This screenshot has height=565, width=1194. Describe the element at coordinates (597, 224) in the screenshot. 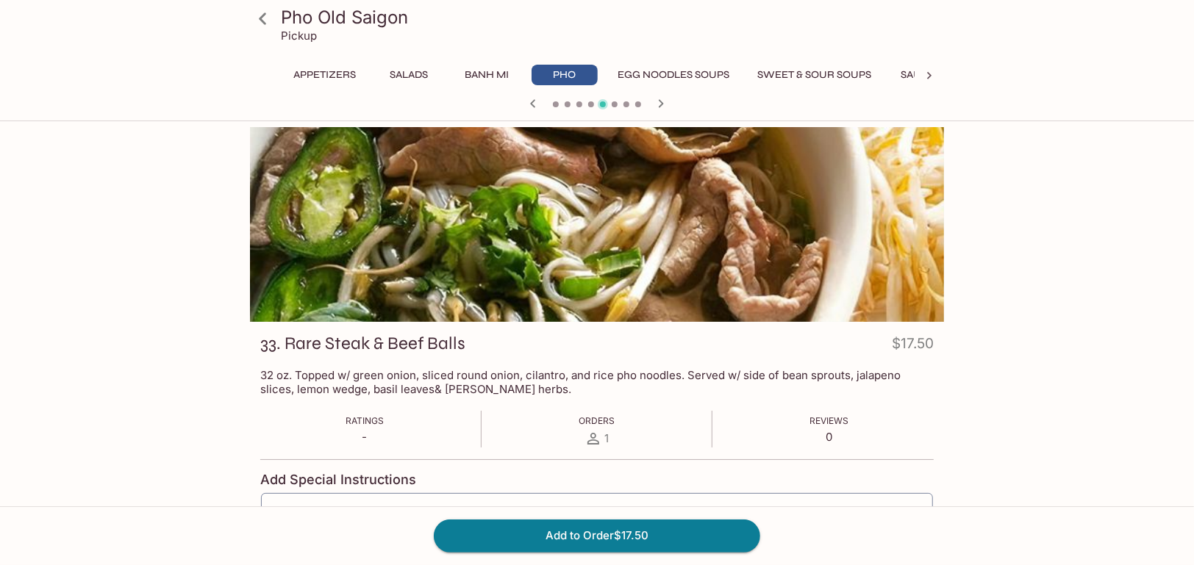

I see `div: 33. Rare Steak & Beef Balls` at that location.